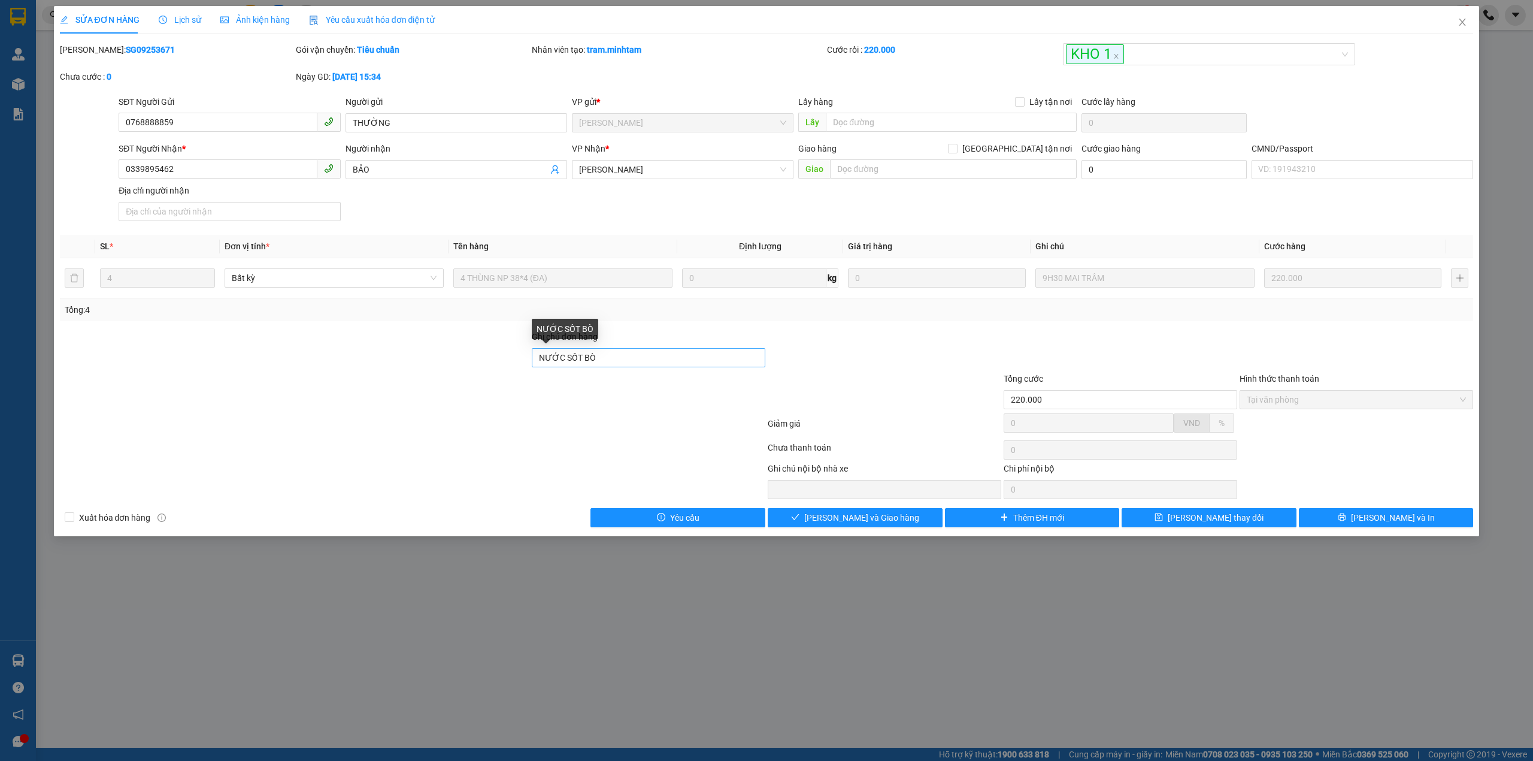 This screenshot has width=1533, height=761. What do you see at coordinates (229, 102) in the screenshot?
I see `div: SĐT Người Gửi` at bounding box center [229, 102].